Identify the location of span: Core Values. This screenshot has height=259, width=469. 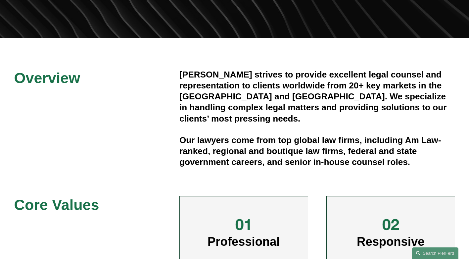
(57, 205).